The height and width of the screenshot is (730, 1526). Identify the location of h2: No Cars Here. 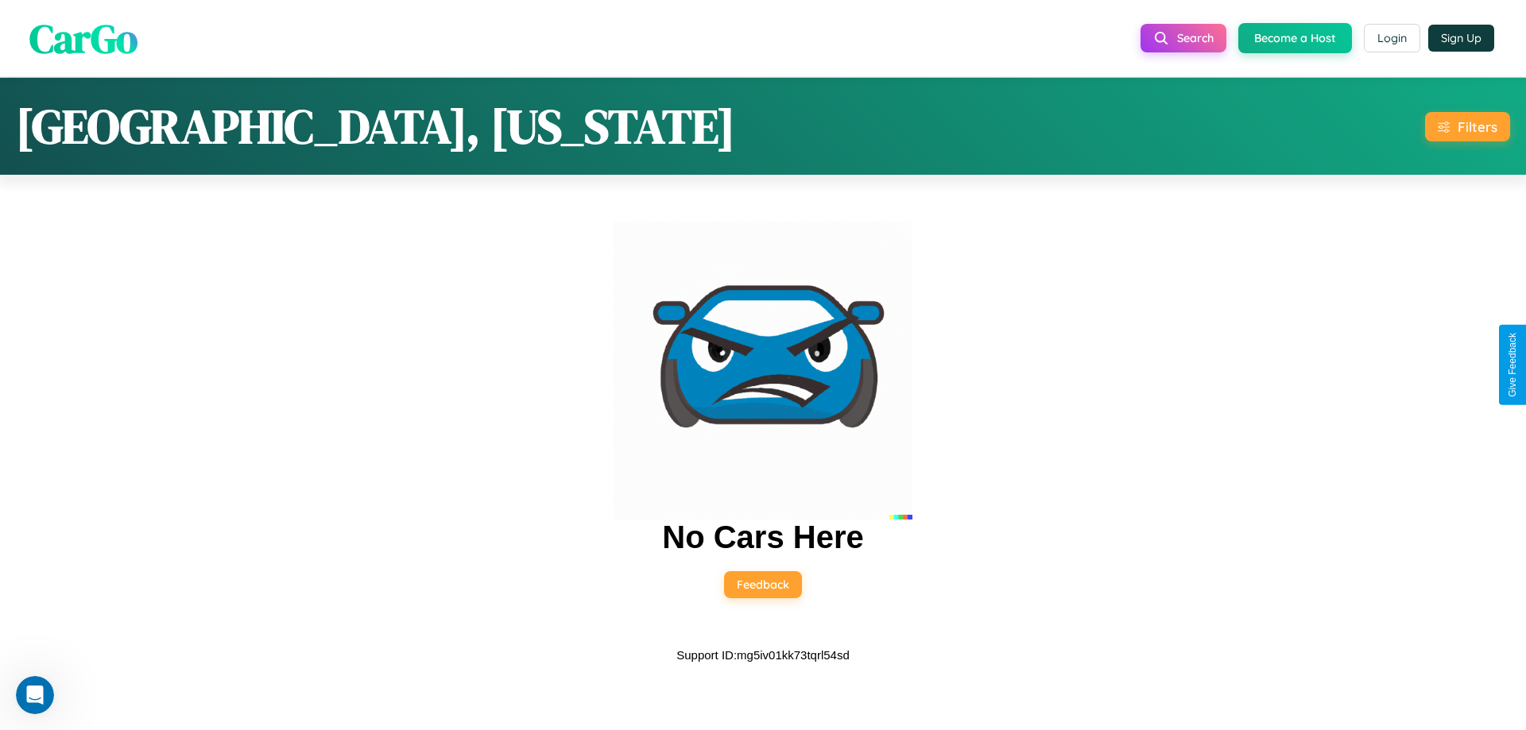
(762, 537).